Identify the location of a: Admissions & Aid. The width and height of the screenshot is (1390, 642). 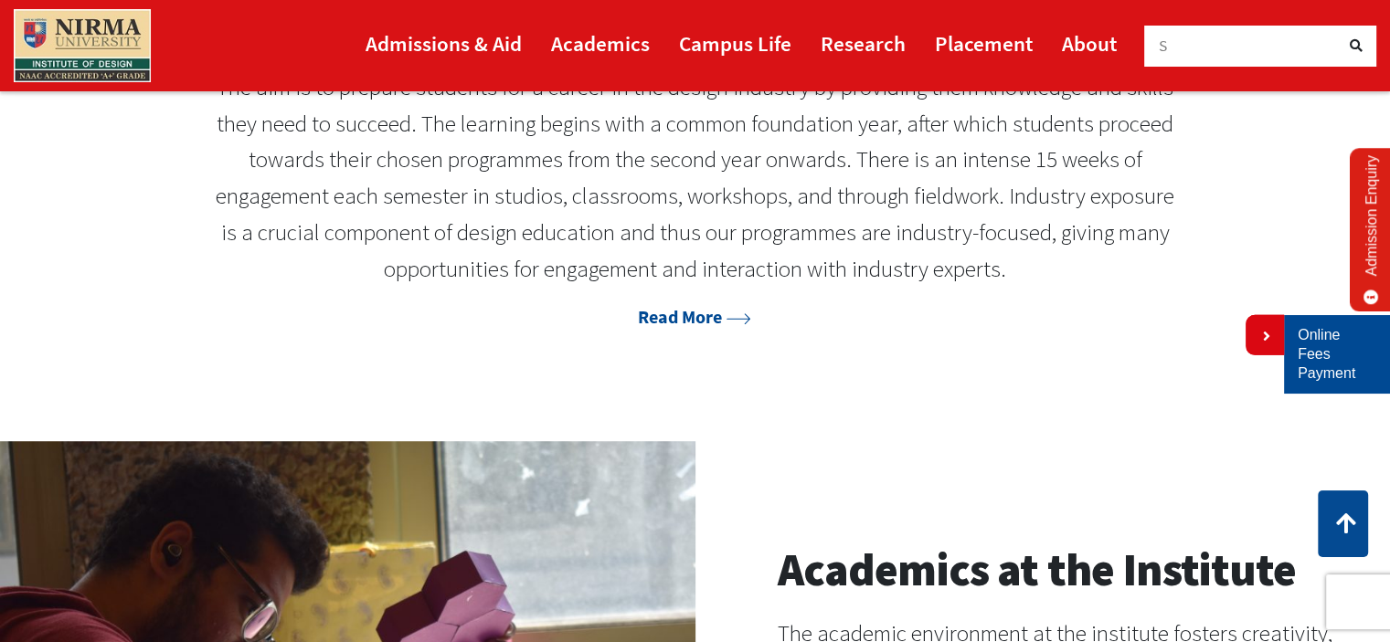
(443, 43).